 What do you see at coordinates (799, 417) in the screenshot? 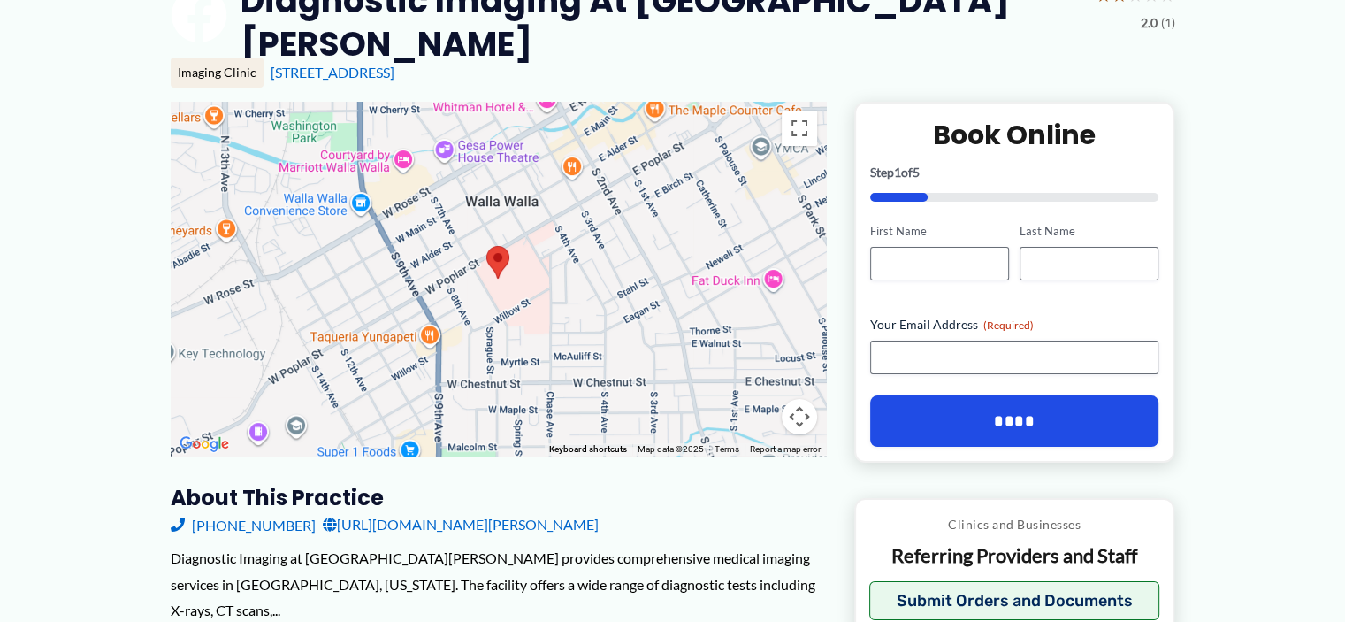
I see `button: Map camera controls` at bounding box center [799, 417].